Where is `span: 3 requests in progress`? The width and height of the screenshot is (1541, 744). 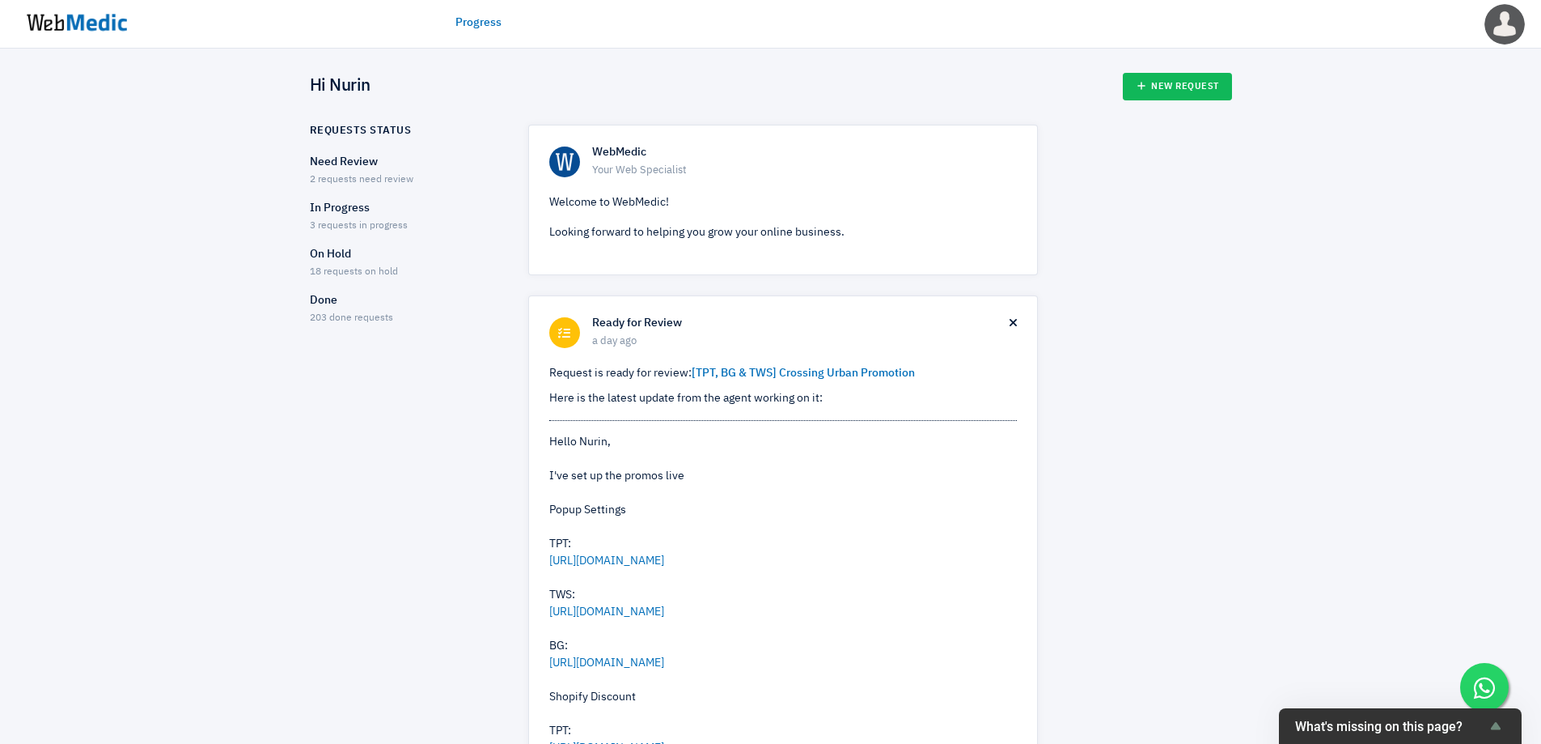
span: 3 requests in progress is located at coordinates (358, 226).